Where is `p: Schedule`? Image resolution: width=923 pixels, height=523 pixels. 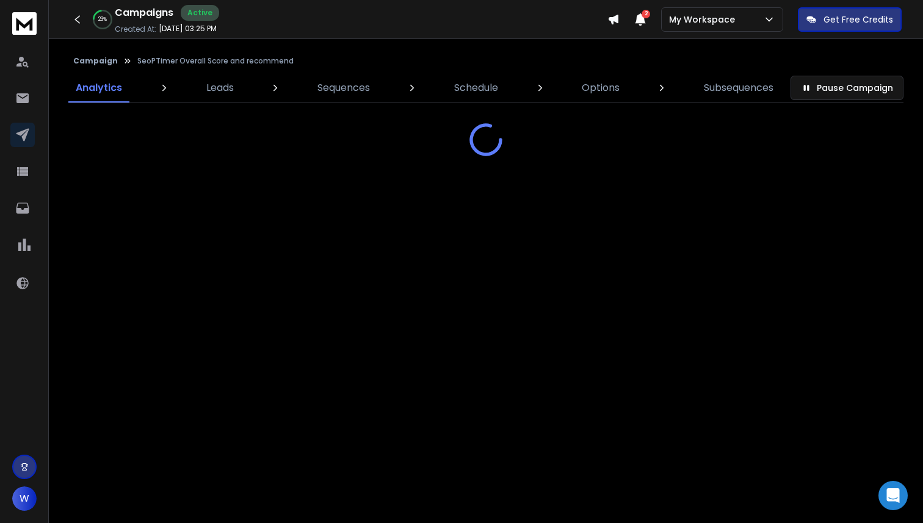 p: Schedule is located at coordinates (476, 88).